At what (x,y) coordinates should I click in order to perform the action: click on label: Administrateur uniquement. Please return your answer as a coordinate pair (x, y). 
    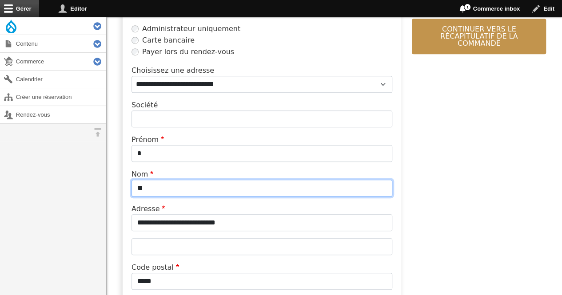
    Looking at the image, I should click on (191, 29).